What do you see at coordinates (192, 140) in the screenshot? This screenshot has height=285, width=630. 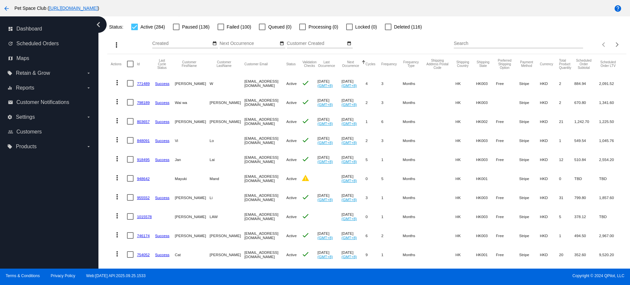 I see `mat-cell: Vi` at bounding box center [192, 140].